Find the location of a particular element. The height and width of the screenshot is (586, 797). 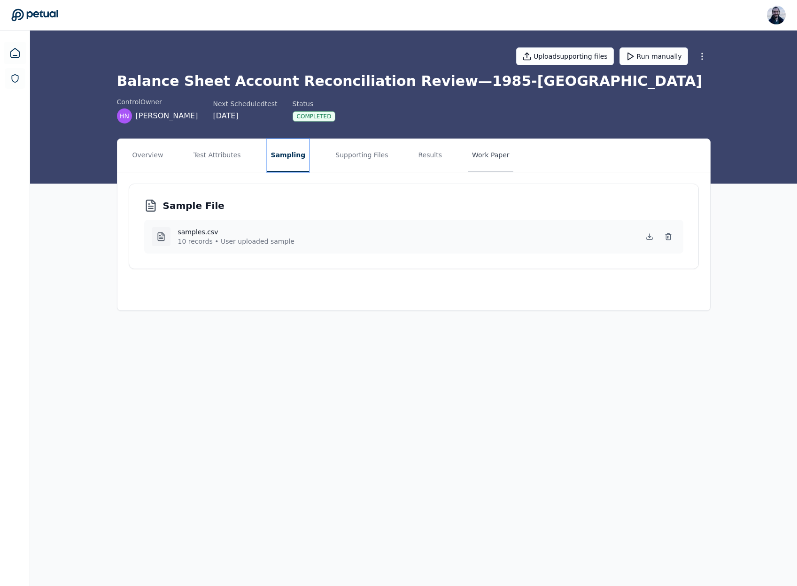

button: Work Paper is located at coordinates (491, 155).